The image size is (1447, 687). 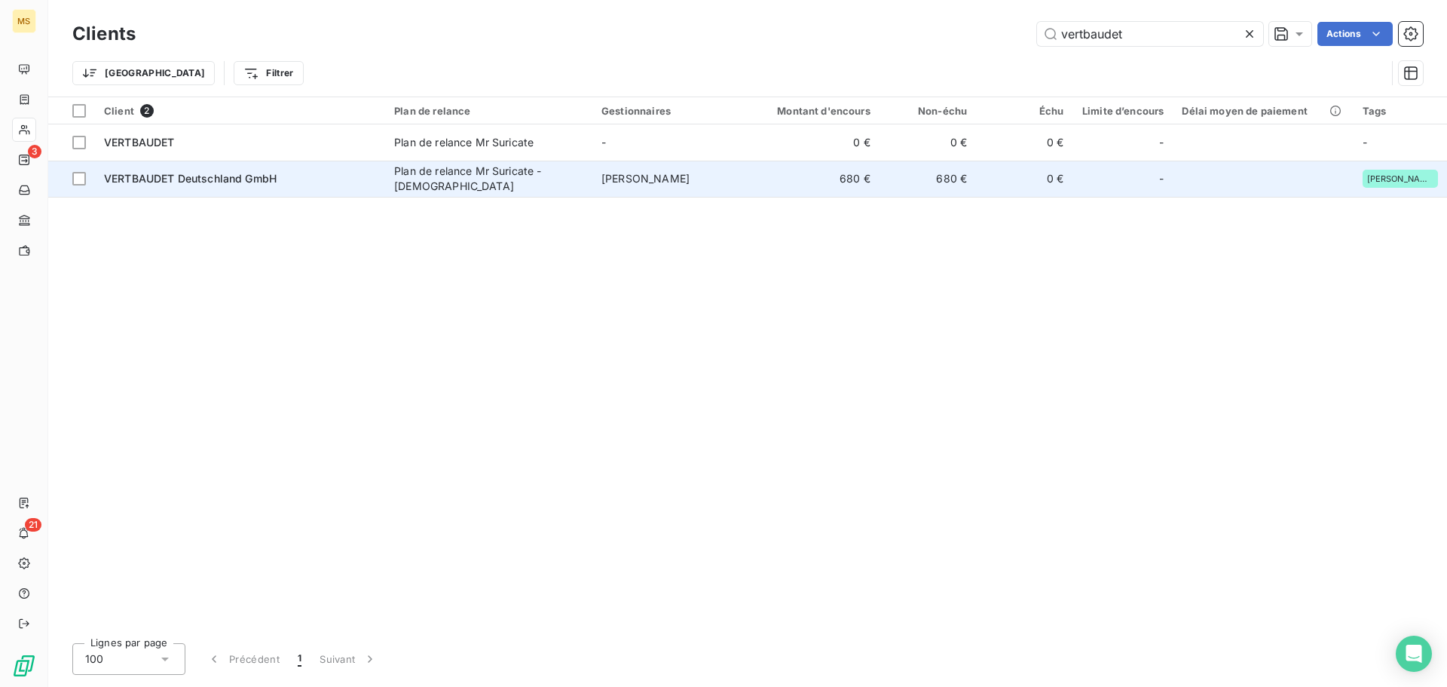 I want to click on span: VERTBAUDET, so click(x=139, y=142).